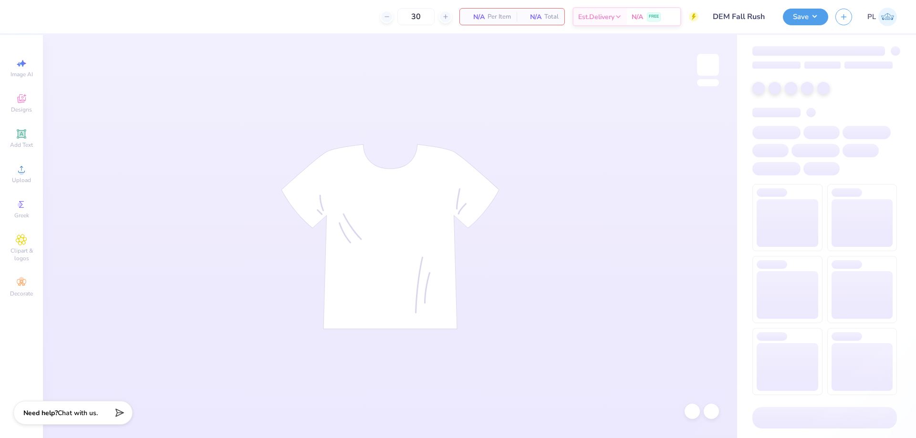 This screenshot has height=438, width=916. Describe the element at coordinates (21, 255) in the screenshot. I see `span: Clipart & logos` at that location.